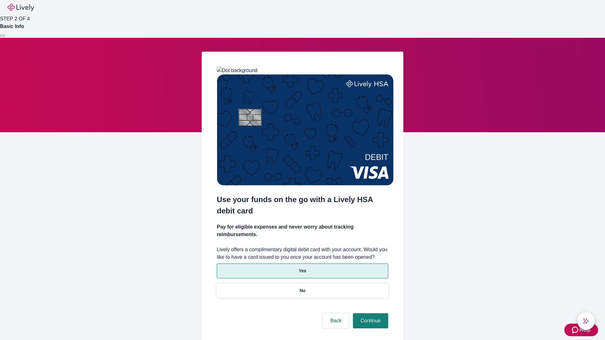  Describe the element at coordinates (302, 291) in the screenshot. I see `button: No` at that location.